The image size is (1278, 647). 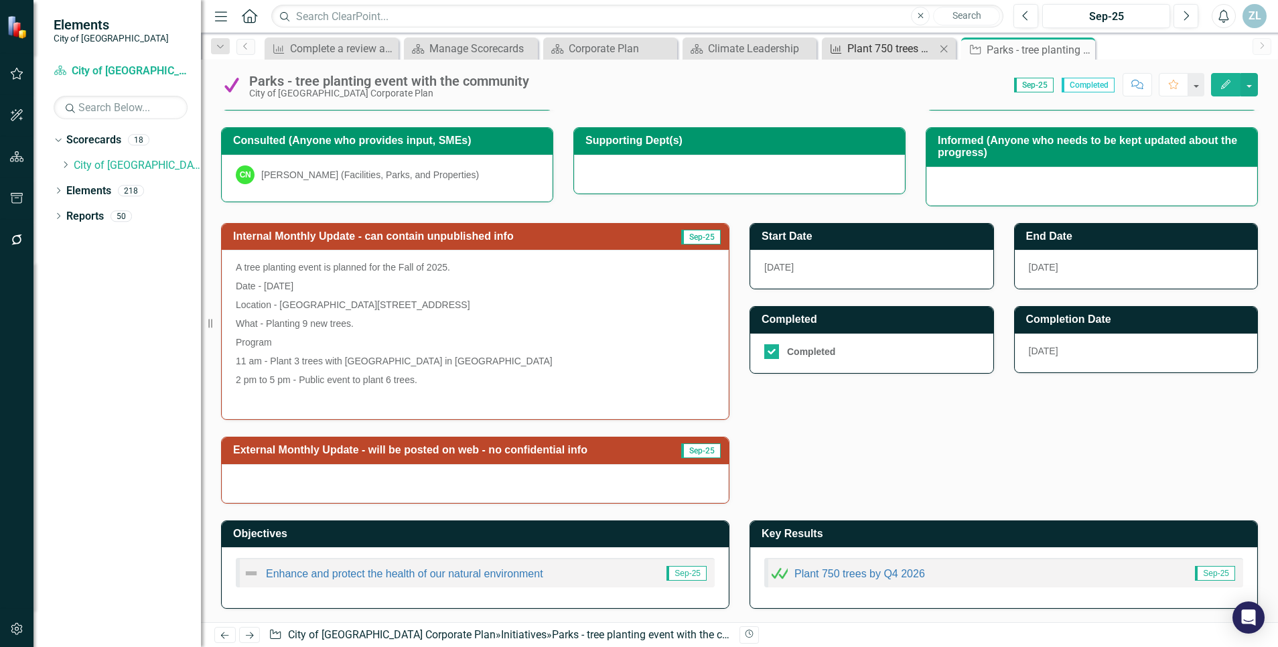 What do you see at coordinates (967, 16) in the screenshot?
I see `button: Search` at bounding box center [967, 16].